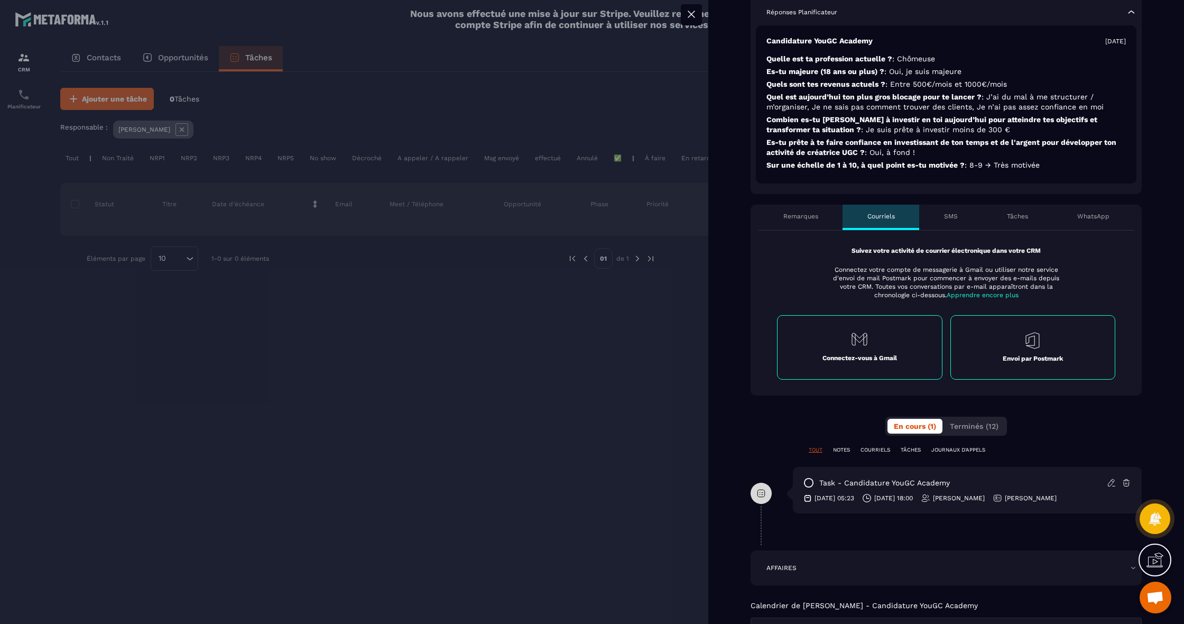 This screenshot has height=624, width=1184. Describe the element at coordinates (1093, 216) in the screenshot. I see `p: WhatsApp` at that location.